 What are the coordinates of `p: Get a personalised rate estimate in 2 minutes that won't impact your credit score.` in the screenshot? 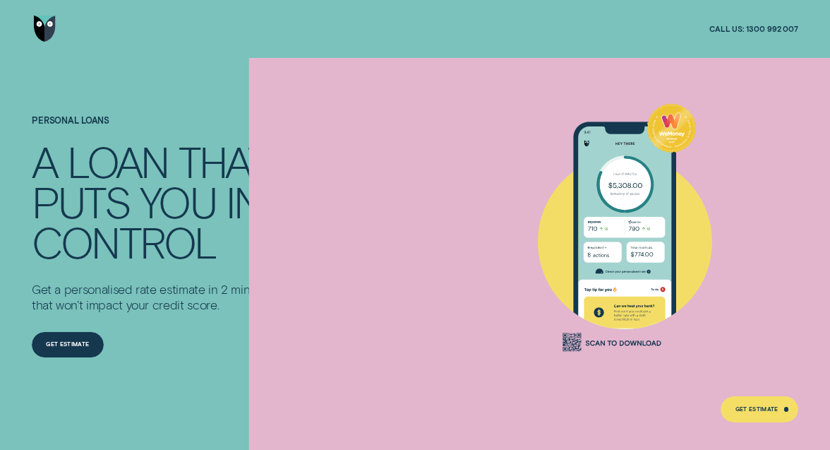 It's located at (157, 296).